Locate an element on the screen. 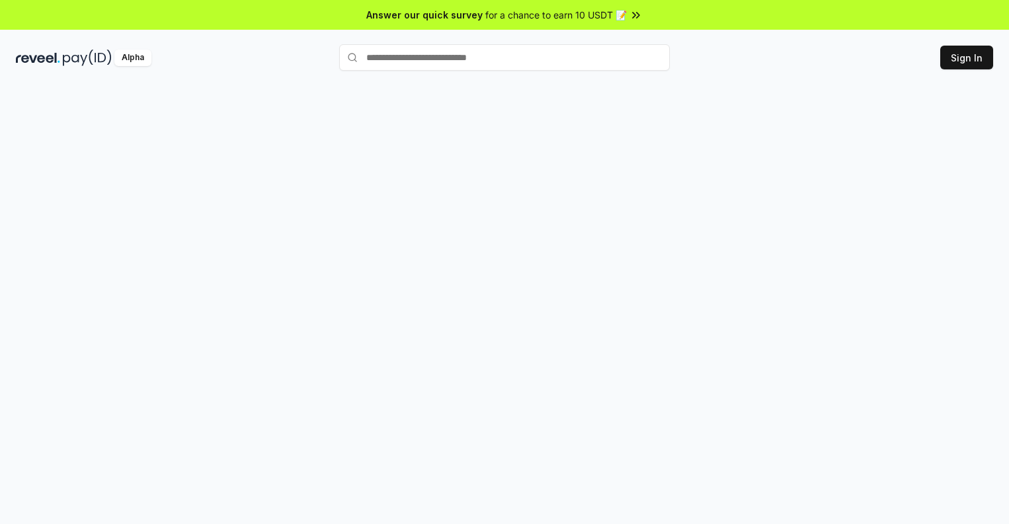 This screenshot has height=524, width=1009. img: pay_id is located at coordinates (87, 58).